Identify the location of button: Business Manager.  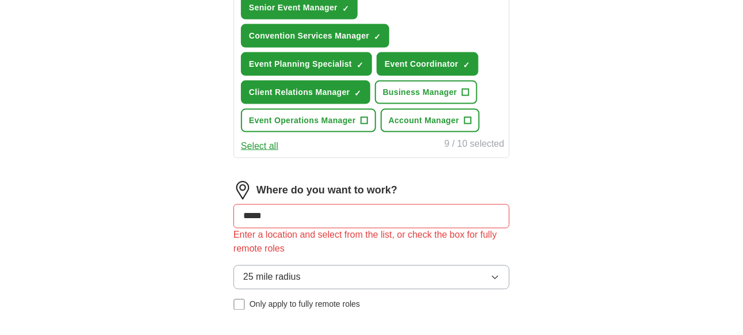
(426, 92).